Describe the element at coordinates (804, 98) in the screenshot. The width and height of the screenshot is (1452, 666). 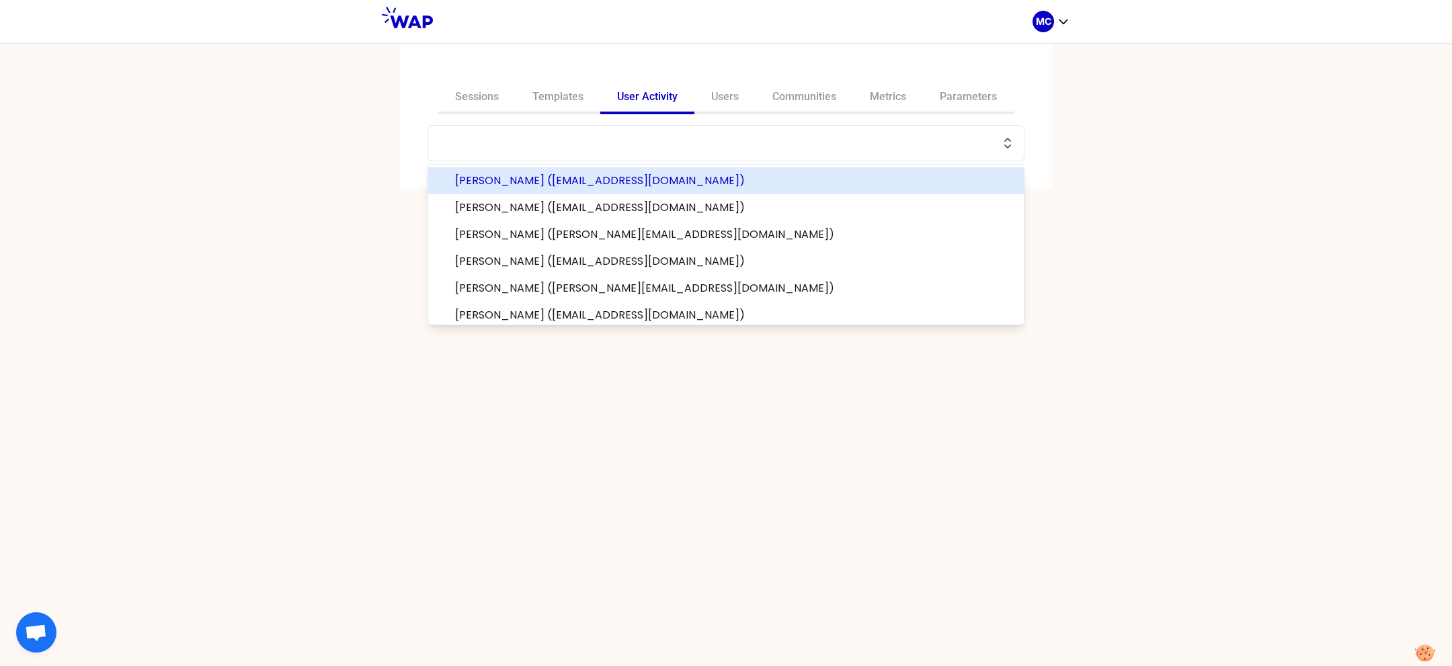
I see `a: Communities` at that location.